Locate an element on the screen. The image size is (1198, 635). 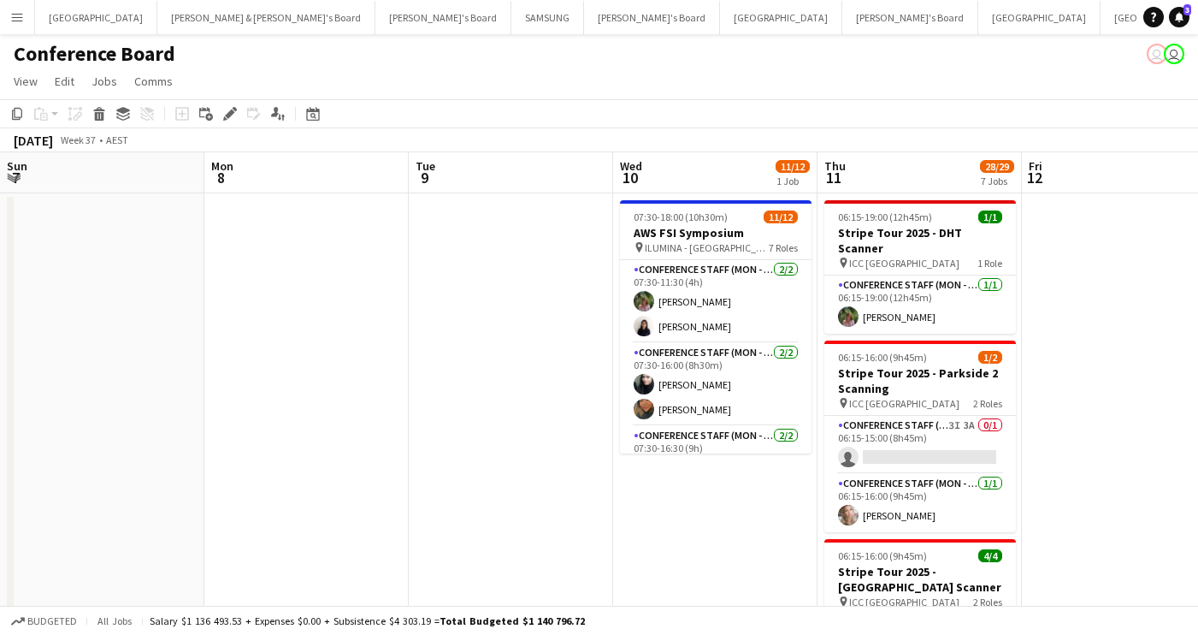
h1: Conference Board is located at coordinates (94, 54).